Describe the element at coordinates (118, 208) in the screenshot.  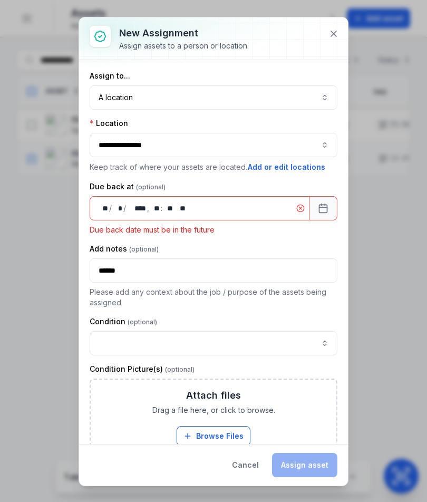
I see `div: month,` at that location.